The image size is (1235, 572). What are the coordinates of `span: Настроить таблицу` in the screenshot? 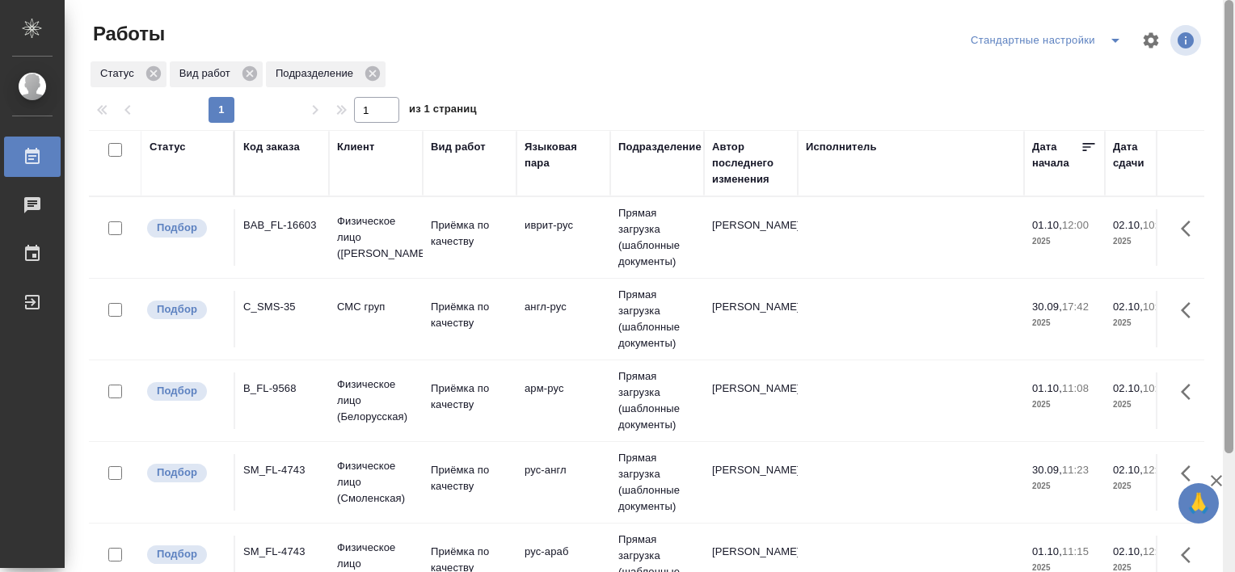 It's located at (1151, 40).